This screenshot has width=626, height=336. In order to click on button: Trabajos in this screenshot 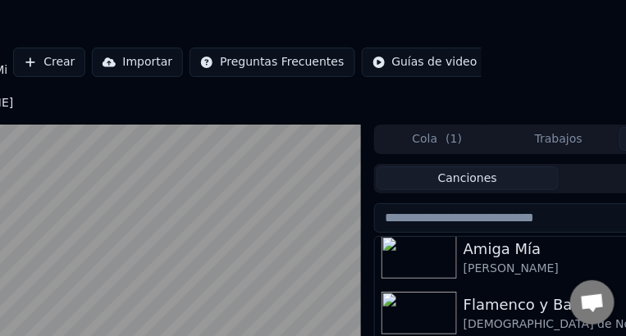, I will do `click(559, 139)`.